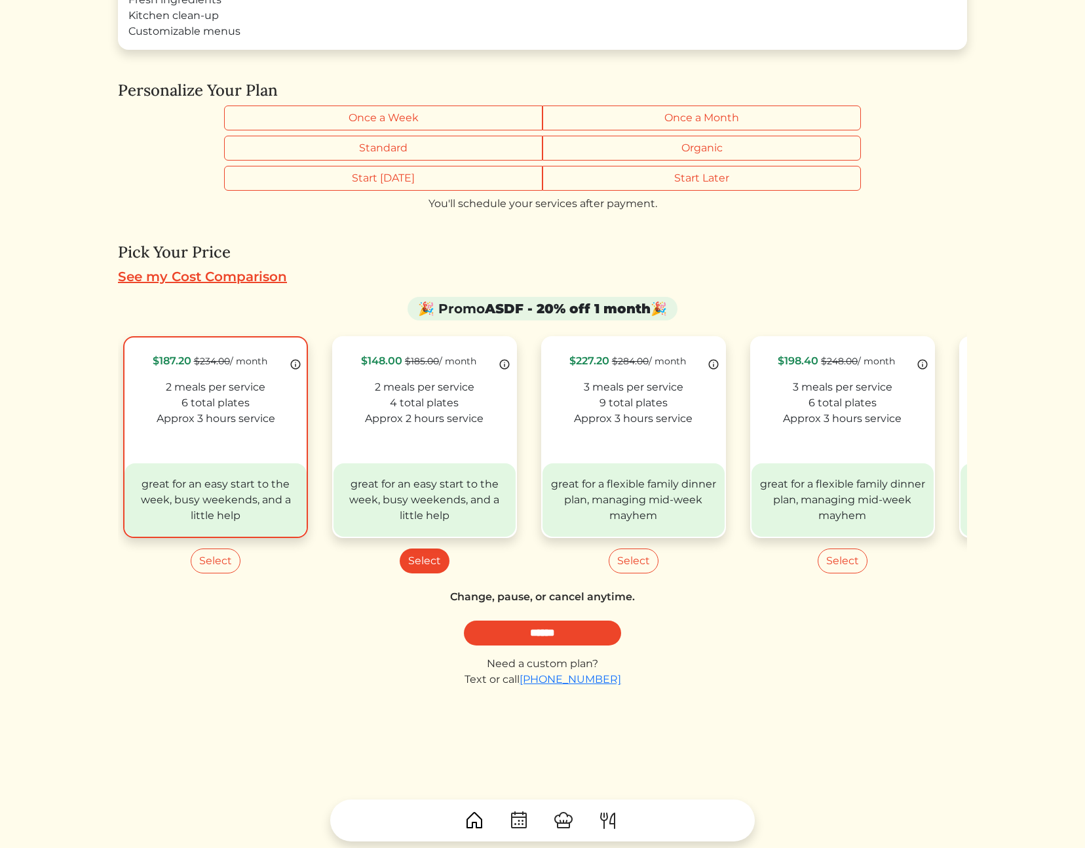 The width and height of the screenshot is (1085, 848). I want to click on div: You'll schedule your services after payment., so click(543, 204).